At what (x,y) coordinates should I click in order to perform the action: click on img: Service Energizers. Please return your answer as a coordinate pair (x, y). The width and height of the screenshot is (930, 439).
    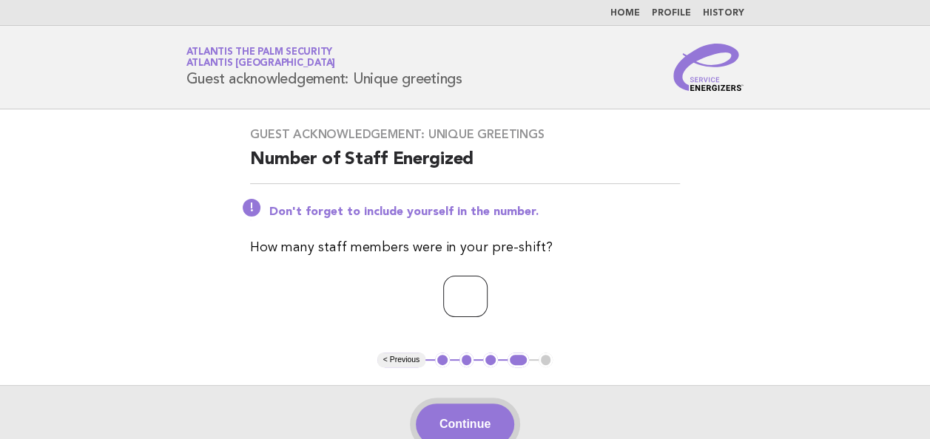
    Looking at the image, I should click on (709, 67).